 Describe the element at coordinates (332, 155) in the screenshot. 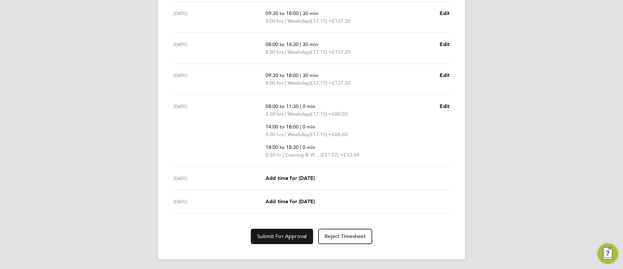

I see `span: (£21.07) =` at that location.